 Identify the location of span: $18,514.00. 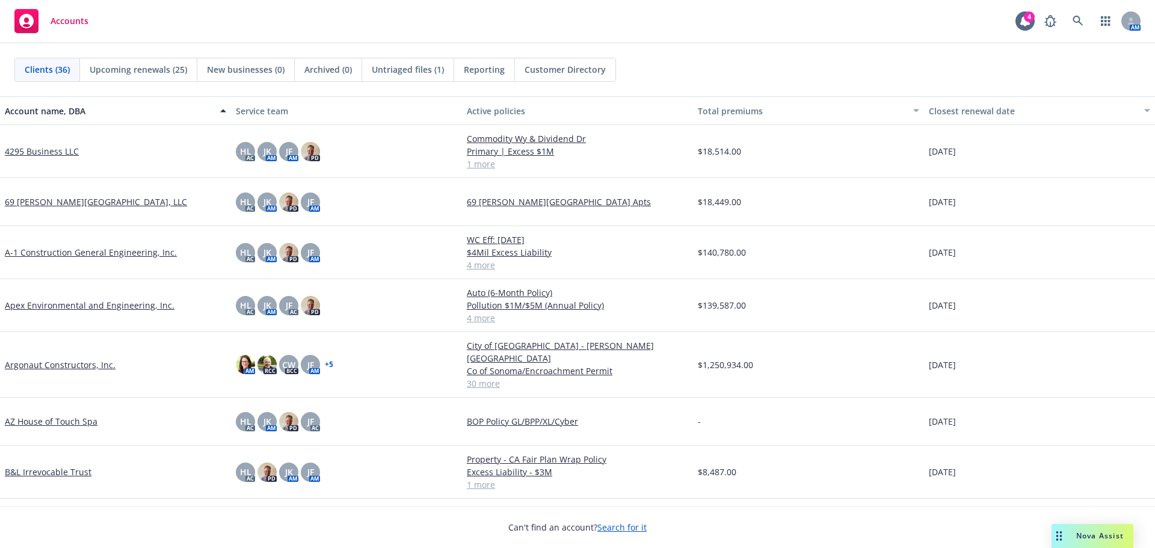
(720, 151).